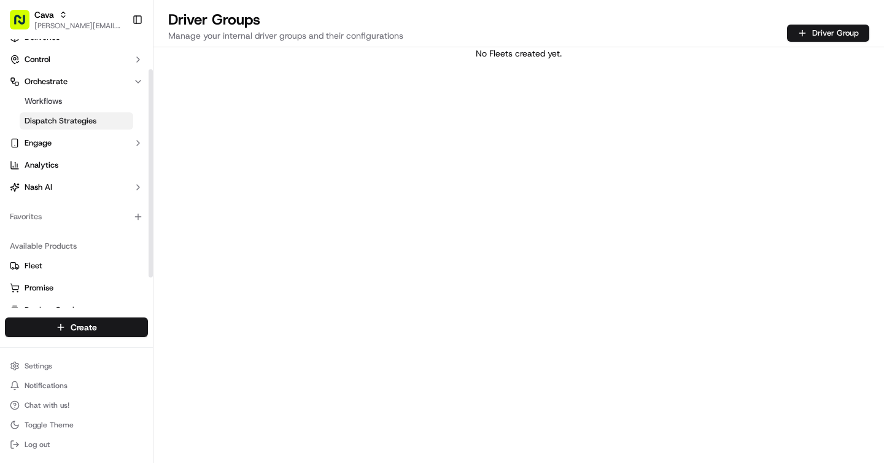  Describe the element at coordinates (128, 123) in the screenshot. I see `div: Start new chat` at that location.